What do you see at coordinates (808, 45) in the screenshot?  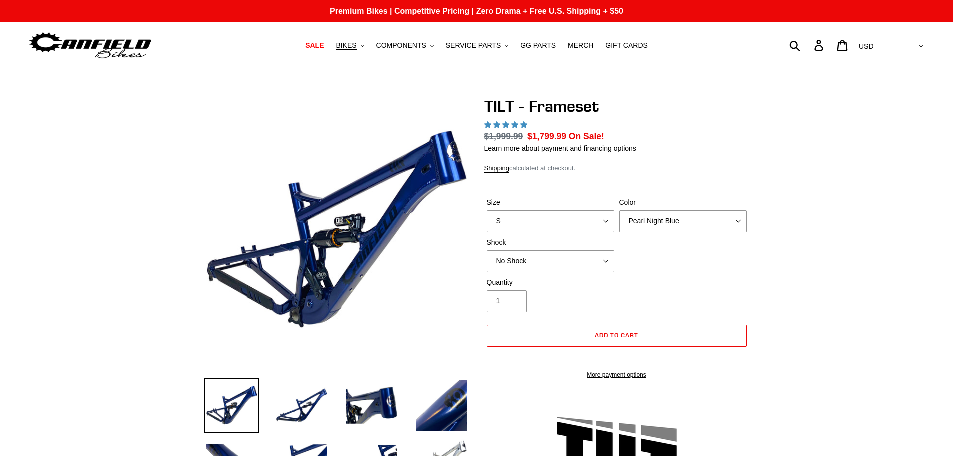 I see `input: Search` at bounding box center [808, 45].